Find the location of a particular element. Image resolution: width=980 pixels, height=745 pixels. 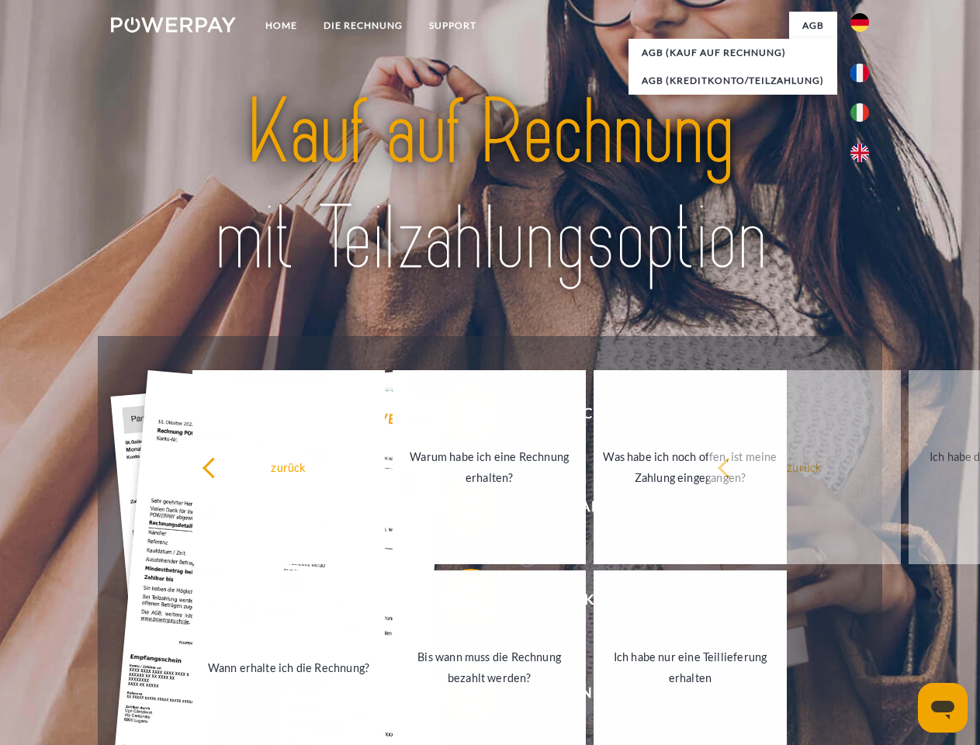

img: en is located at coordinates (860, 153).